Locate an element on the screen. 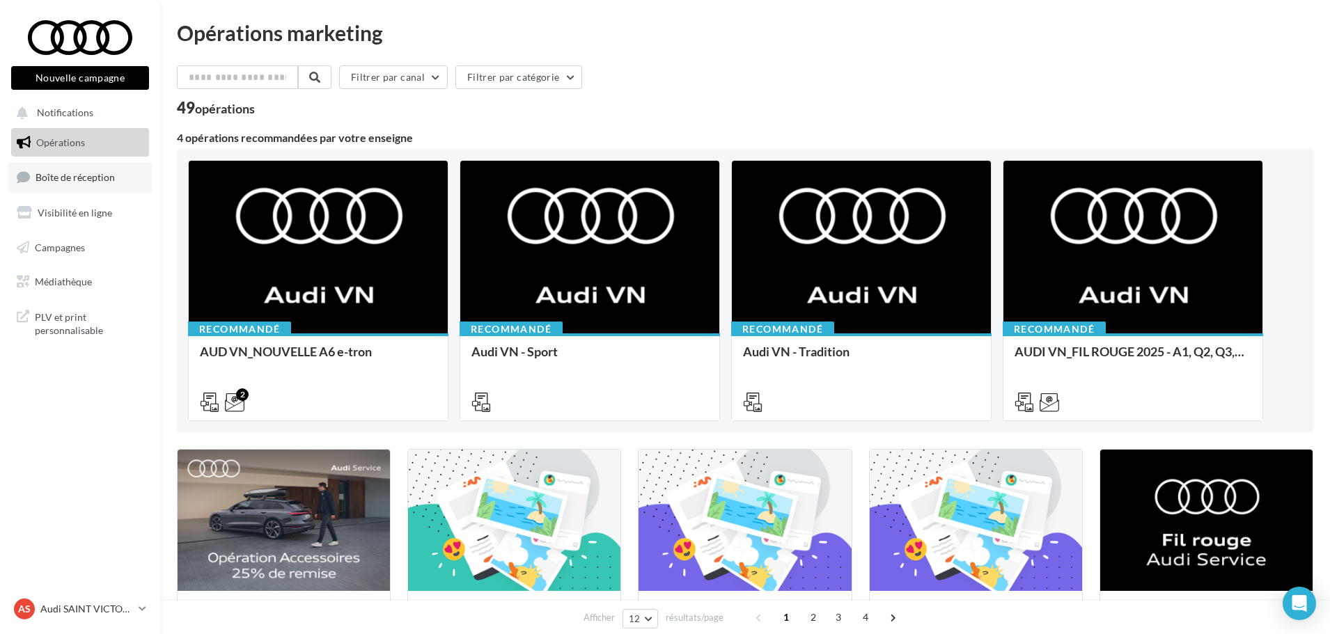 The height and width of the screenshot is (634, 1330). button: Filtrer par catégorie is located at coordinates (519, 77).